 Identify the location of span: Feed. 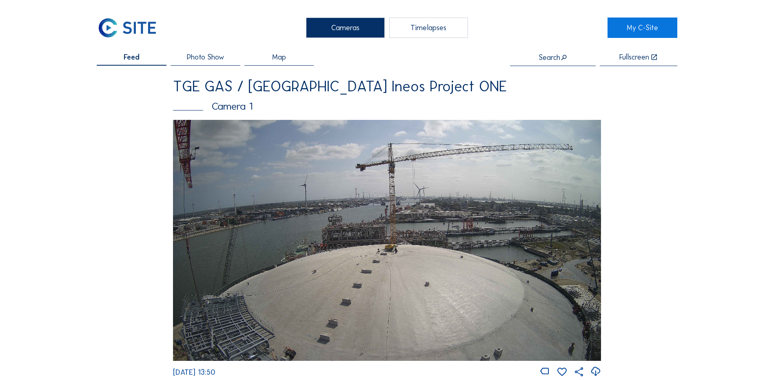
(131, 57).